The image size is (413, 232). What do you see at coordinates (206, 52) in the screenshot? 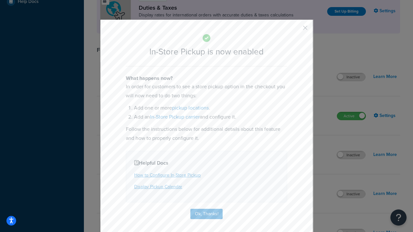
I see `h2: In-Store Pickup is now enabled` at bounding box center [206, 52].